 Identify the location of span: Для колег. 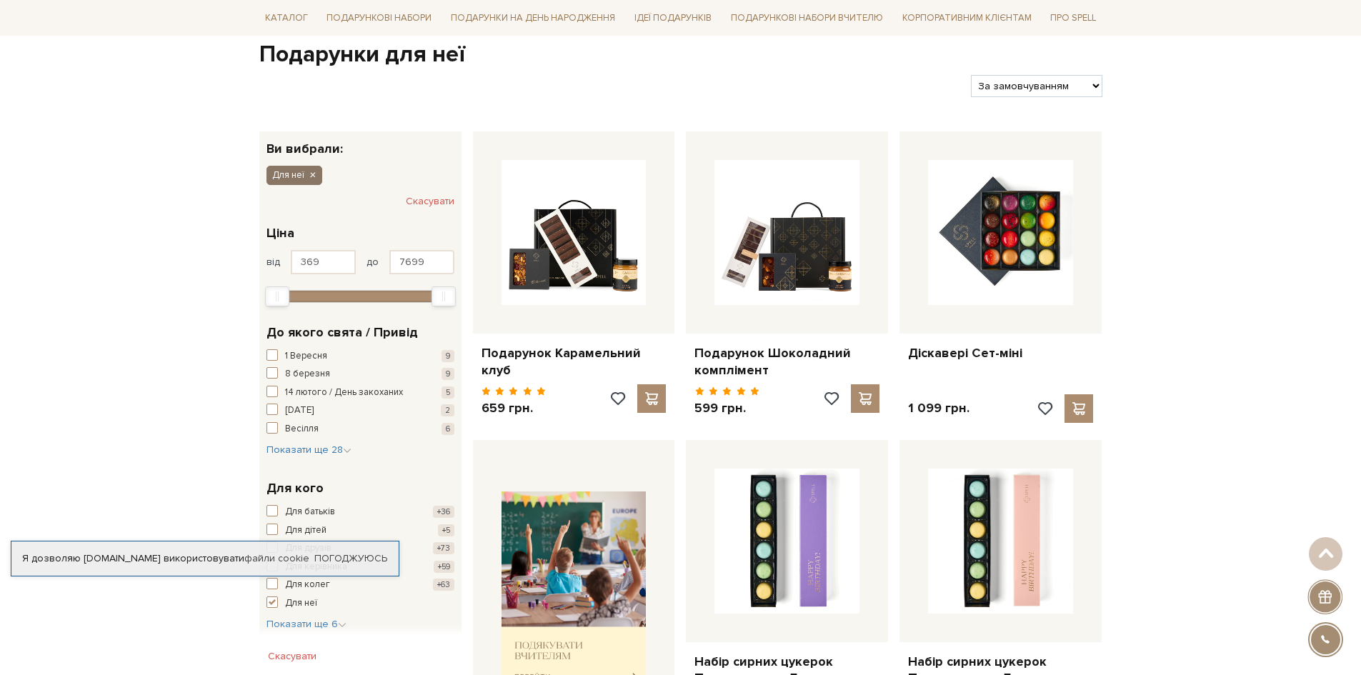
(307, 585).